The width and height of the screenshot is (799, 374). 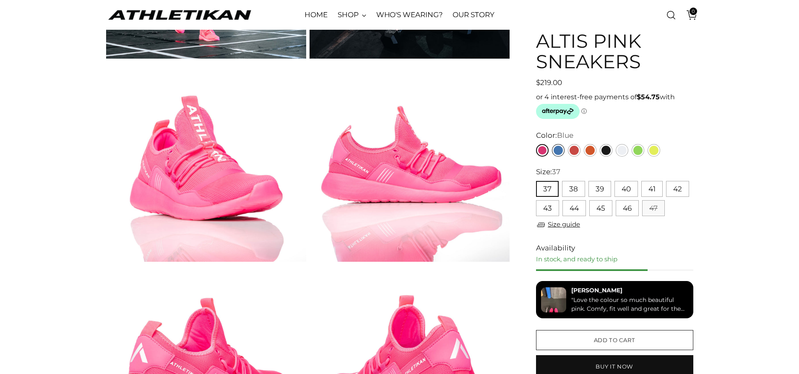 What do you see at coordinates (556, 172) in the screenshot?
I see `span: 37` at bounding box center [556, 172].